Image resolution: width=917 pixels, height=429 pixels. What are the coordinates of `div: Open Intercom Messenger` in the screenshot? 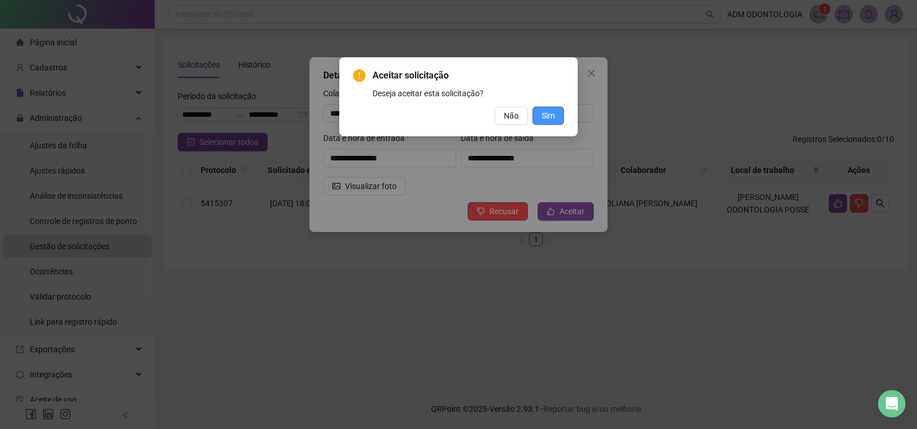 It's located at (892, 404).